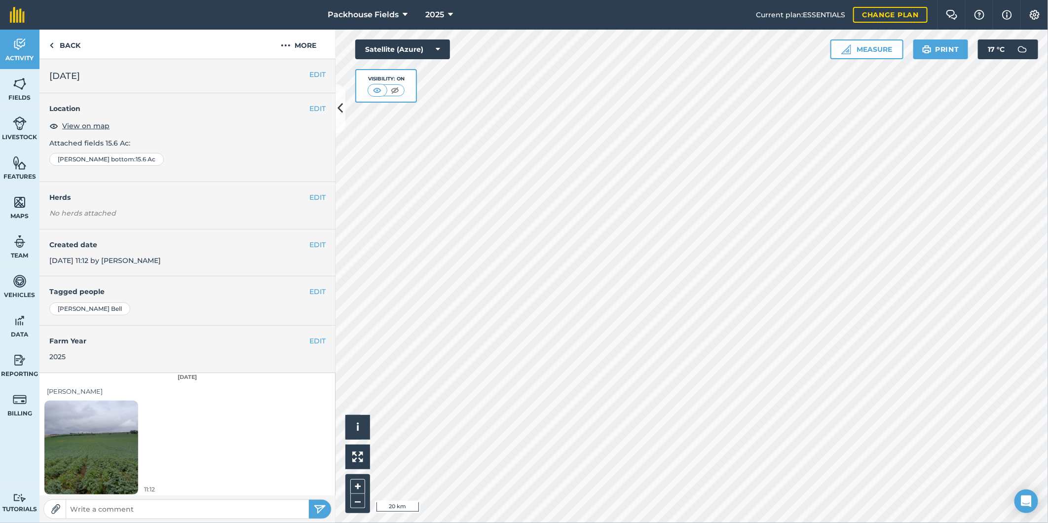 The height and width of the screenshot is (523, 1048). I want to click on a: Change plan, so click(890, 15).